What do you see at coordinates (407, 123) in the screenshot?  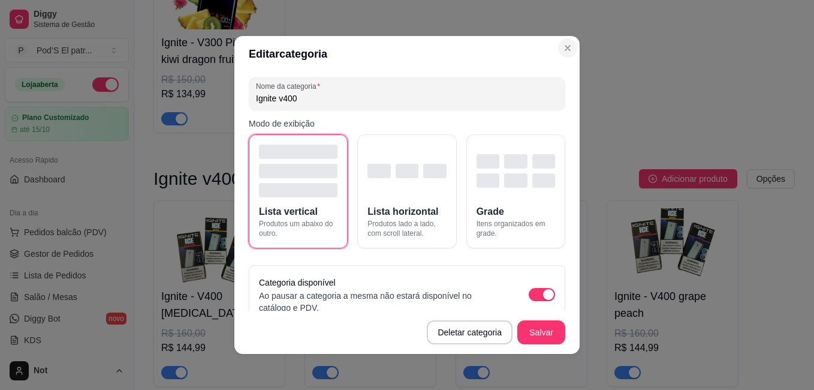 I see `p: Modo de exibição` at bounding box center [407, 123].